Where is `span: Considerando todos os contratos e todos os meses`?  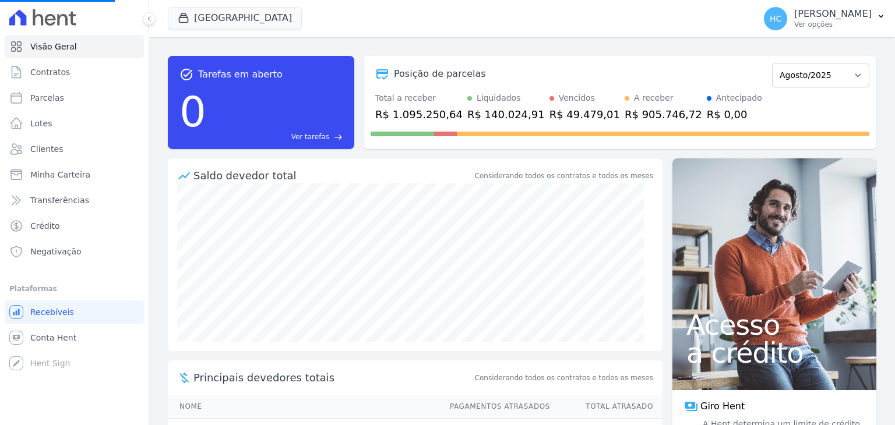
span: Considerando todos os contratos e todos os meses is located at coordinates (564, 378).